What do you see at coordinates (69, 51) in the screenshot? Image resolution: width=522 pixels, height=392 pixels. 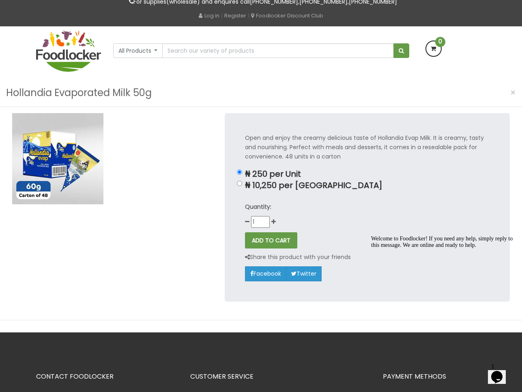 I see `img: FoodLocker` at bounding box center [69, 51].